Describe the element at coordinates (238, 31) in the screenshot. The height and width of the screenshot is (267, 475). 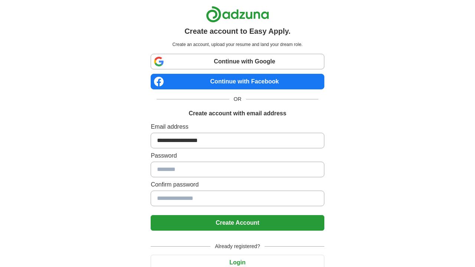
I see `h1: Create account to Easy Apply.` at that location.